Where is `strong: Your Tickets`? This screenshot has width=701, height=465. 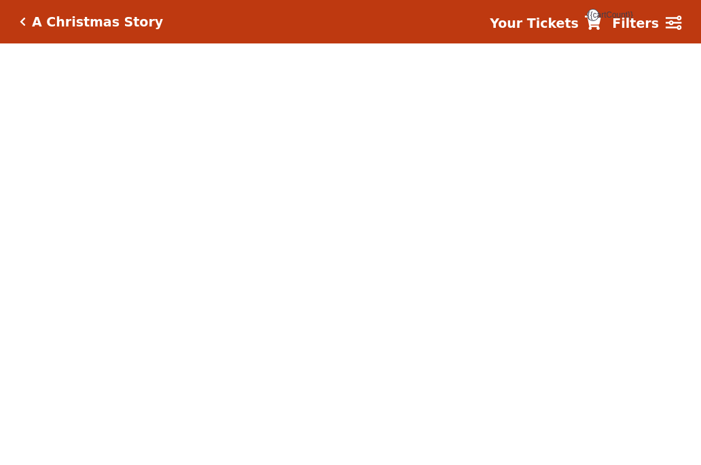 strong: Your Tickets is located at coordinates (534, 23).